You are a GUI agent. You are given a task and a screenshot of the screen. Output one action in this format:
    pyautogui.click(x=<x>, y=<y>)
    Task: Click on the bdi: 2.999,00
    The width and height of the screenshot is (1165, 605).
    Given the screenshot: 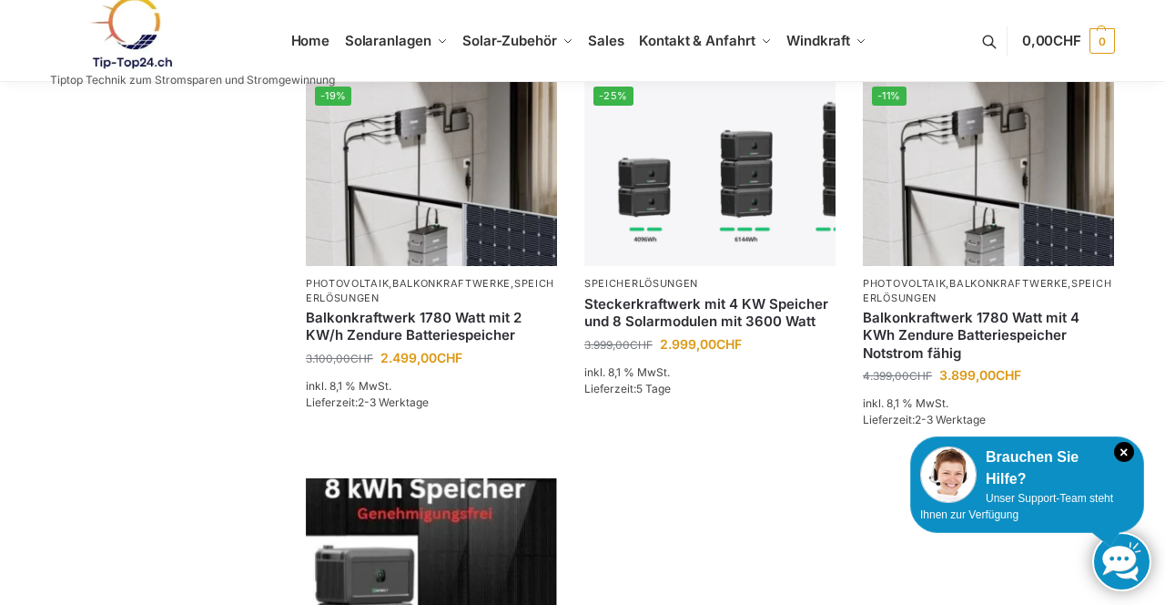 What is the action you would take?
    pyautogui.click(x=701, y=343)
    